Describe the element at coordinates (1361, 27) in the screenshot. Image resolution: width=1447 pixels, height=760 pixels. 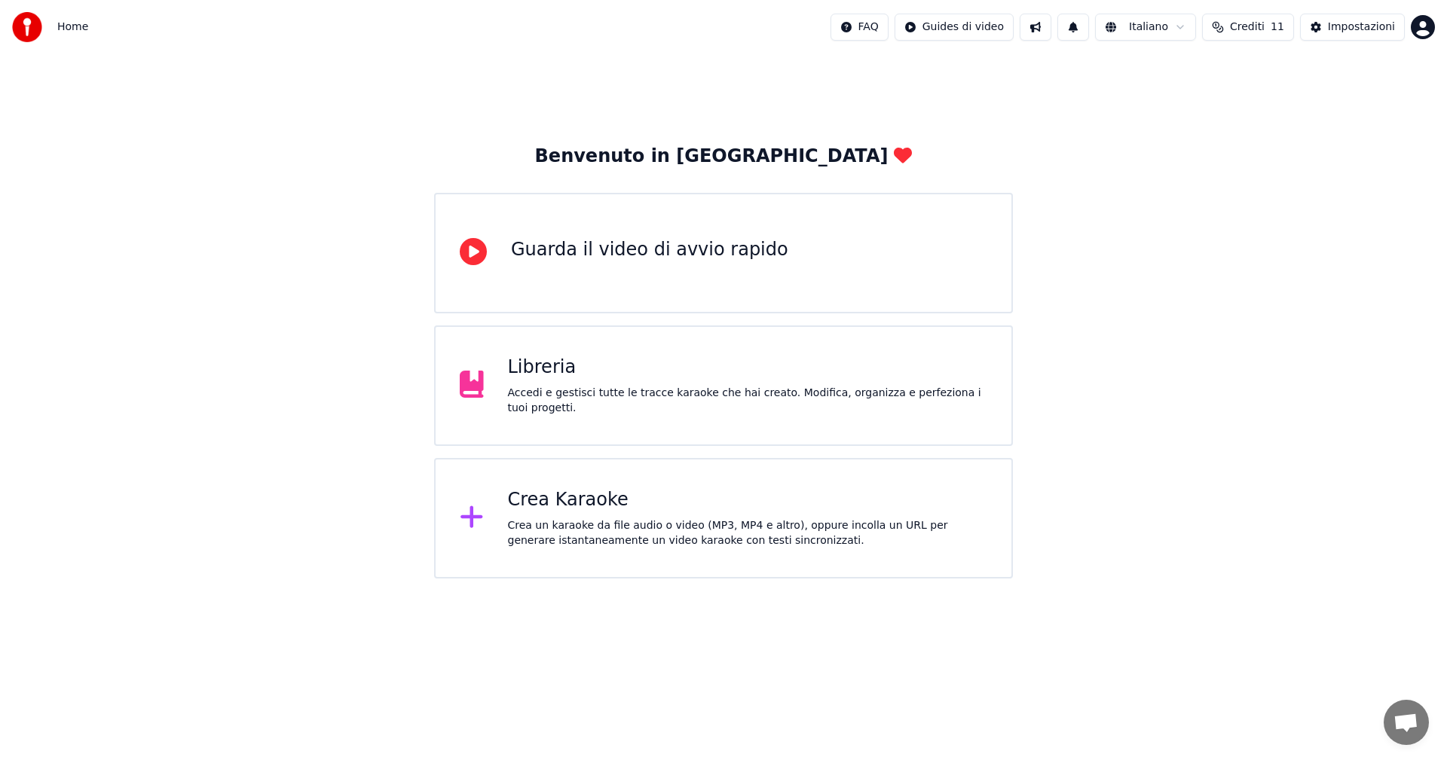
I see `div: Impostazioni` at that location.